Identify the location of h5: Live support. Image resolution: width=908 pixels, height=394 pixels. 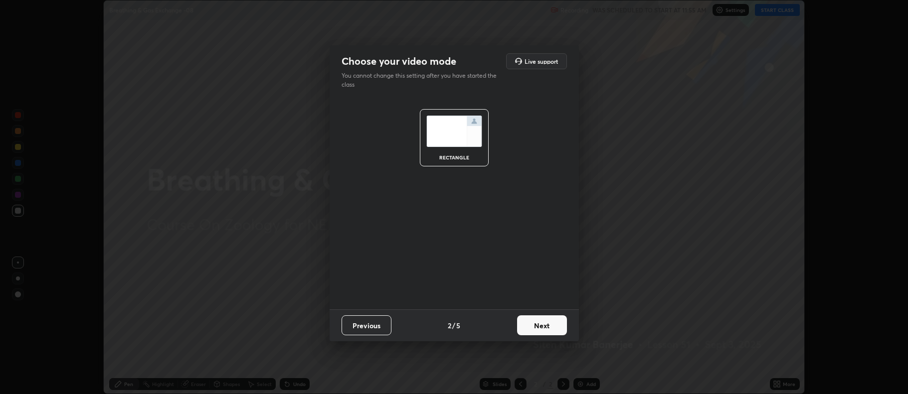
(541, 61).